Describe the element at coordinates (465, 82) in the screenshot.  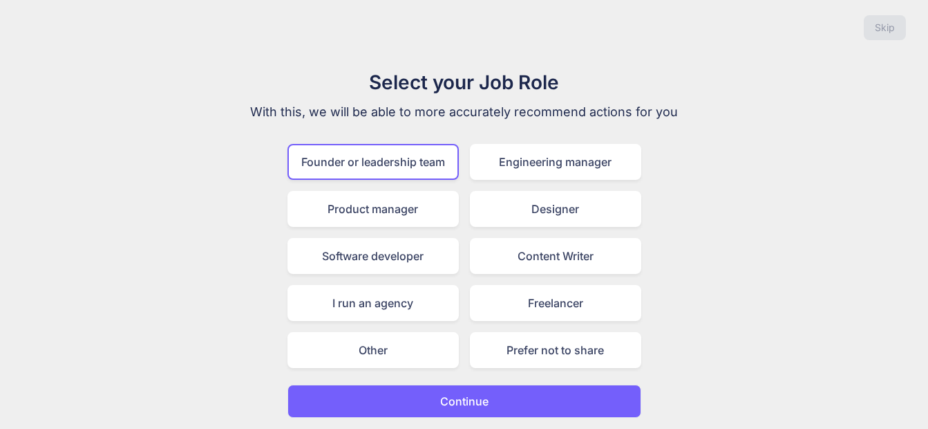
I see `h1: Select your Job Role` at that location.